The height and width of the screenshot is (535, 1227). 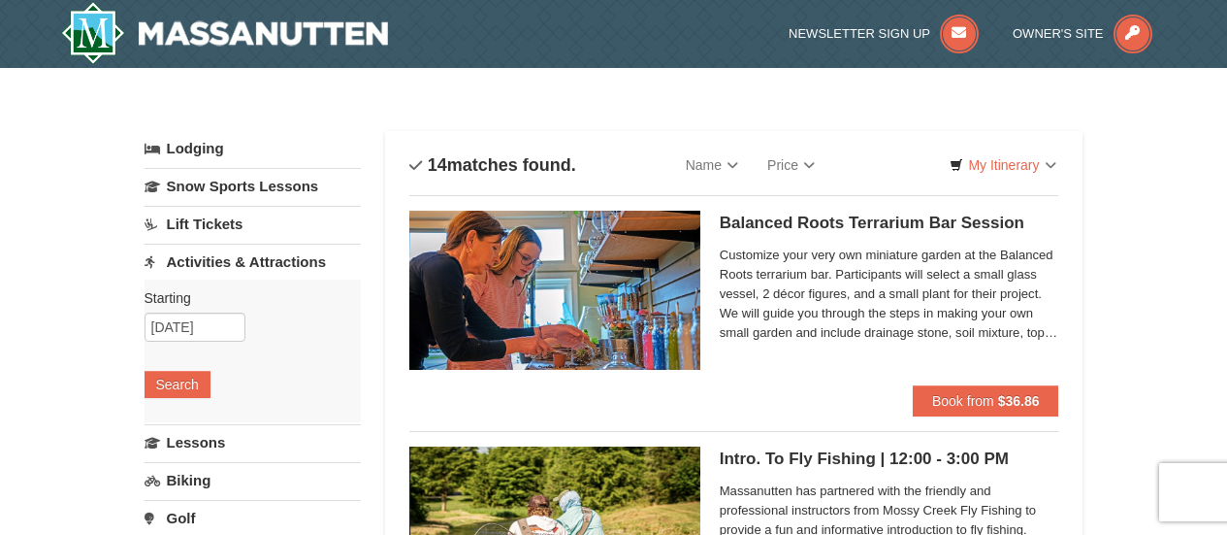 I want to click on a: Price, so click(x=791, y=165).